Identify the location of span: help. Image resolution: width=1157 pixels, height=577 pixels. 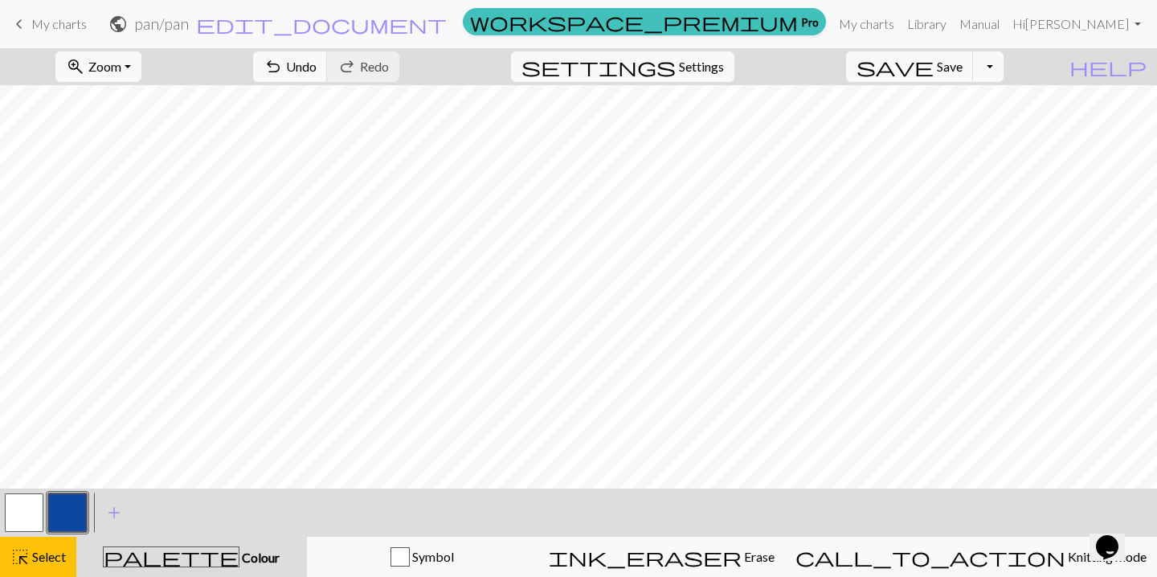
(1108, 67).